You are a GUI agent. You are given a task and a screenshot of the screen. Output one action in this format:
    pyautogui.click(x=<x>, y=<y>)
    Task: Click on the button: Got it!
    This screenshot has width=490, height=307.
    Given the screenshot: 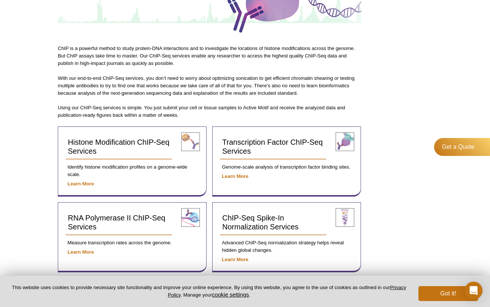 What is the action you would take?
    pyautogui.click(x=448, y=294)
    